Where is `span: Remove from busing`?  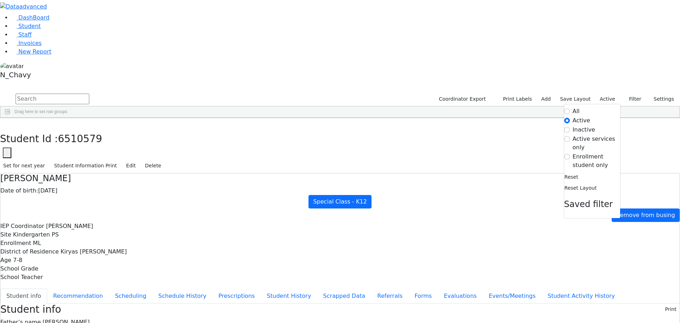
span: Remove from busing is located at coordinates (646, 215).